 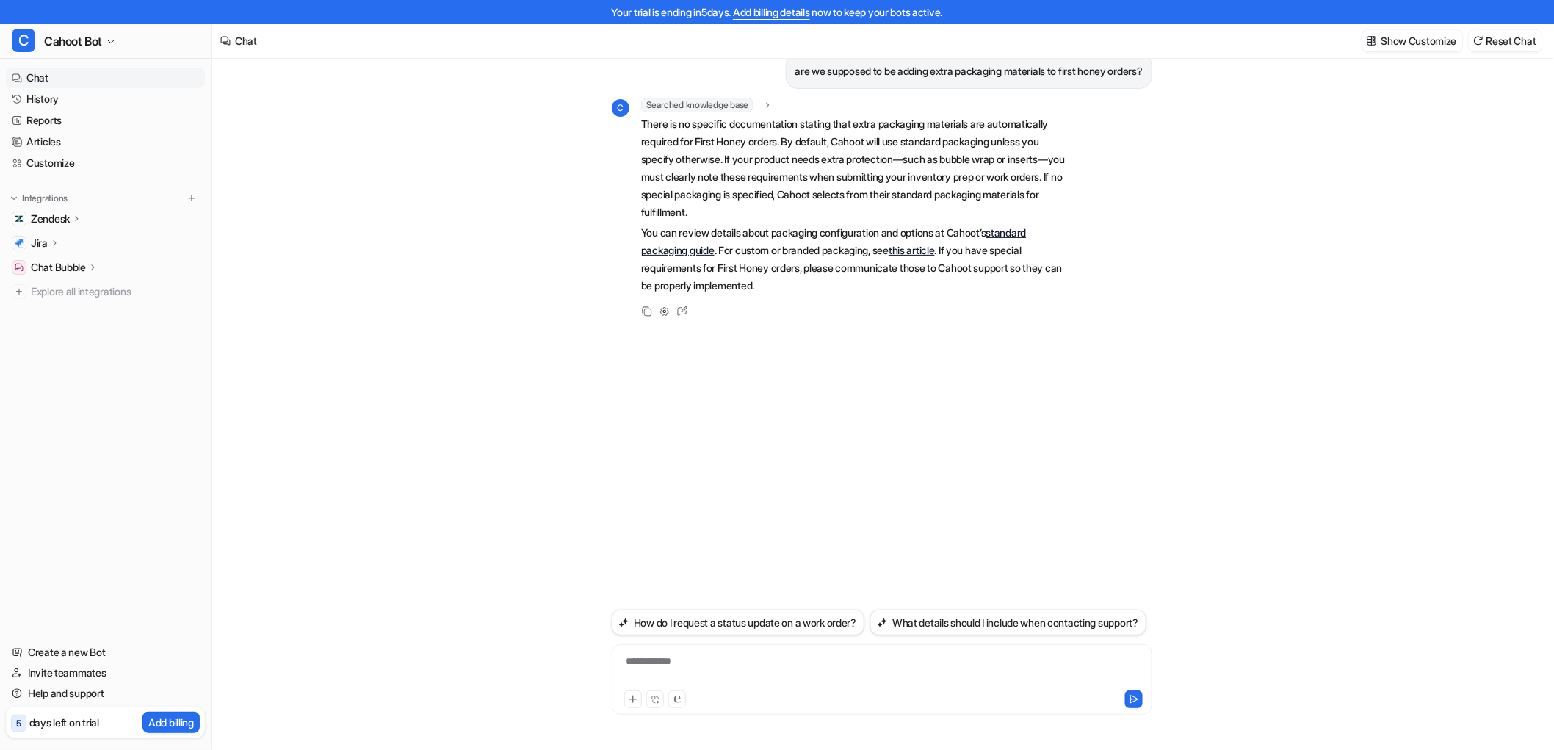 I want to click on img: explore all integrations, so click(x=19, y=292).